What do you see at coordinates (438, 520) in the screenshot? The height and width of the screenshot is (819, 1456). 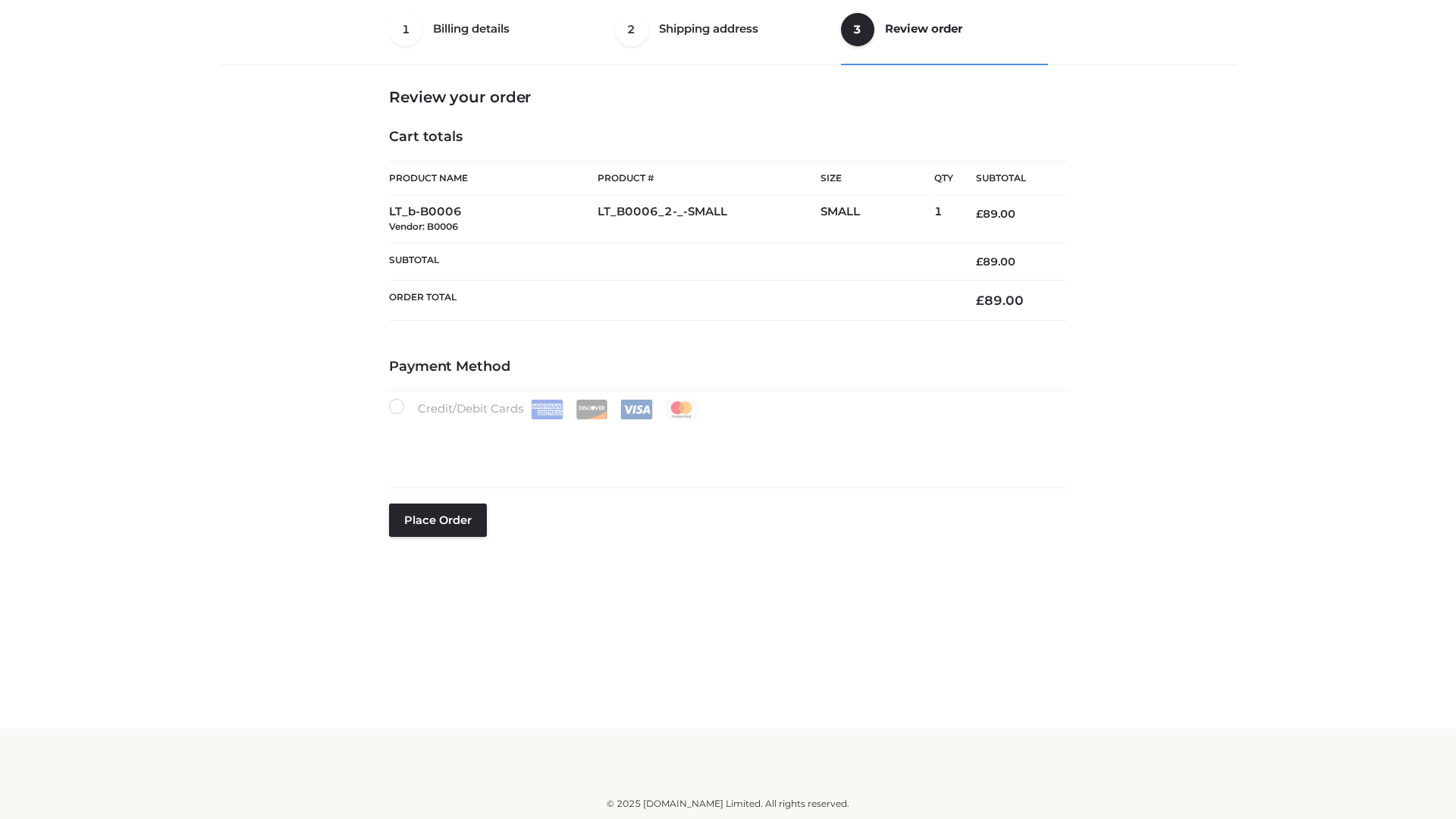 I see `button: Place order` at bounding box center [438, 520].